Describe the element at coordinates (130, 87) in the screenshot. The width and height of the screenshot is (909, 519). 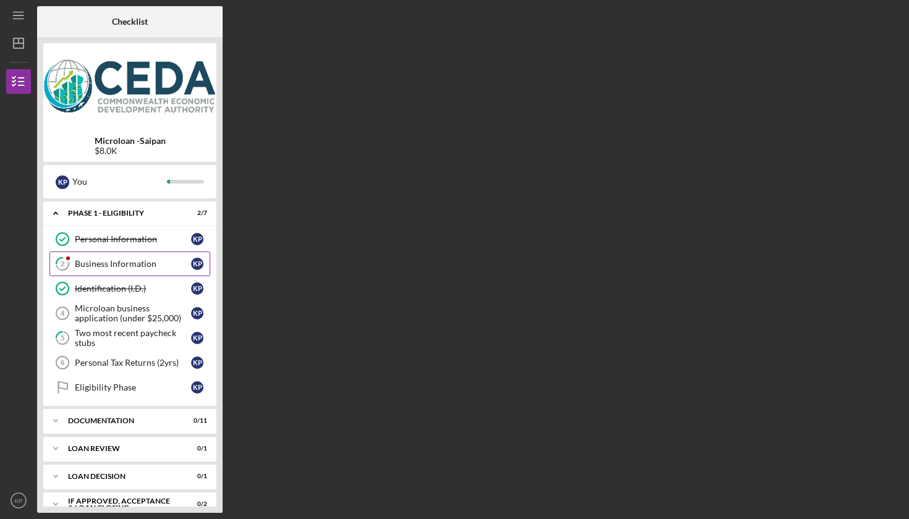
I see `img: Product logo` at that location.